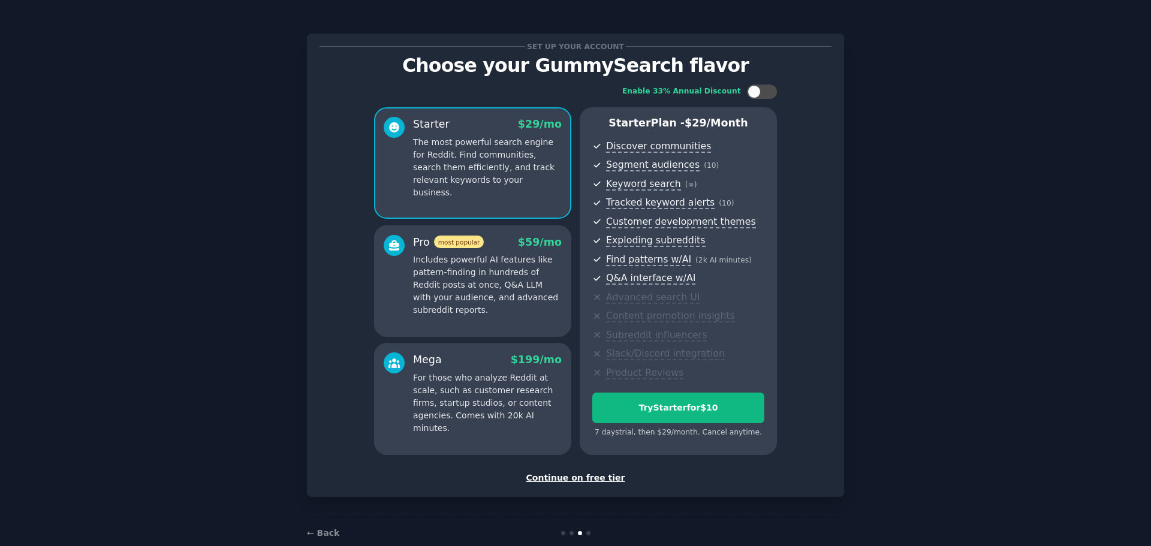 This screenshot has width=1151, height=546. What do you see at coordinates (678, 123) in the screenshot?
I see `p: Starter Plan -` at bounding box center [678, 123].